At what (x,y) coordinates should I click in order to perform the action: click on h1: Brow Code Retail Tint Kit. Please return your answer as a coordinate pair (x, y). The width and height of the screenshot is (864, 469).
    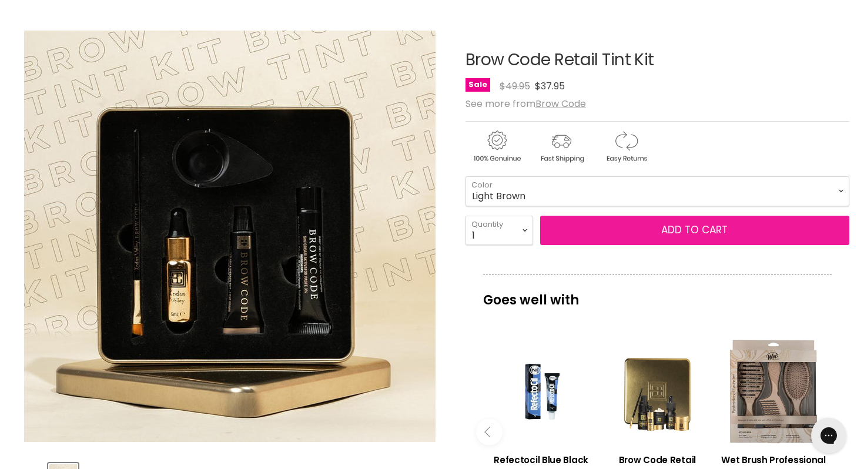
    Looking at the image, I should click on (657, 60).